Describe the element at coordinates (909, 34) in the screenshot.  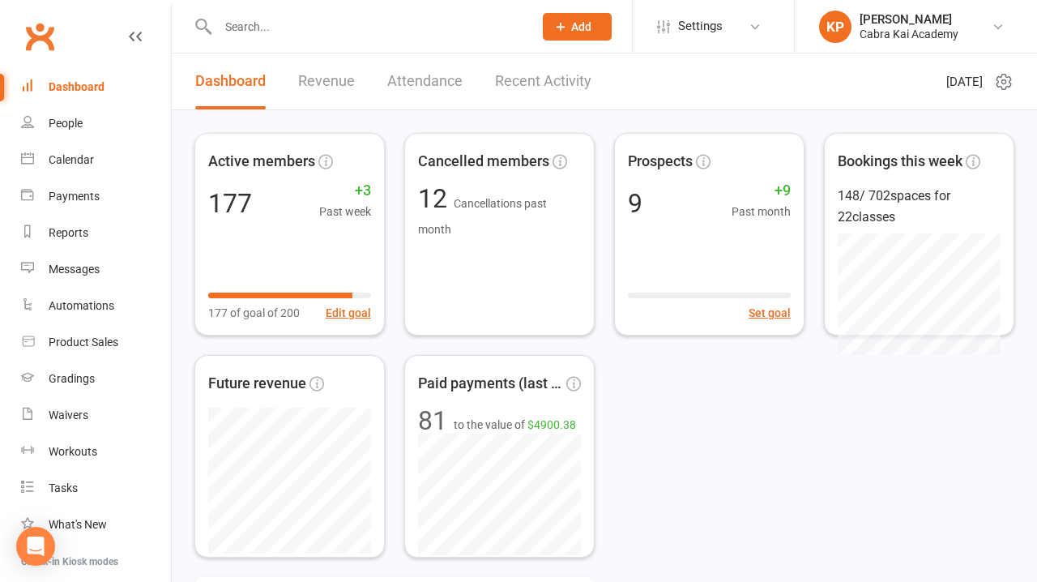
I see `div: Cabra Kai Academy` at that location.